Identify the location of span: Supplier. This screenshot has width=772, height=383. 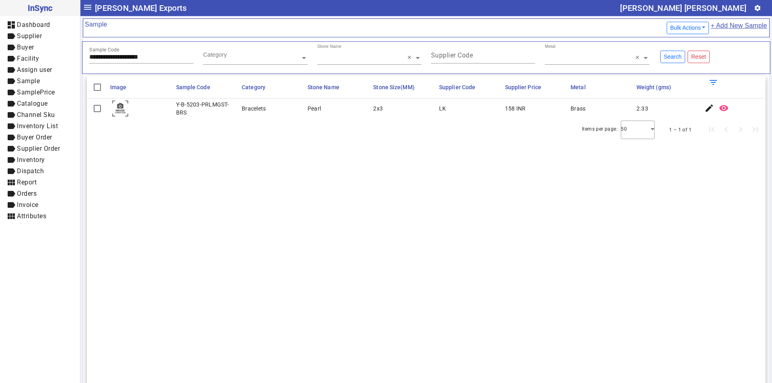
(29, 36).